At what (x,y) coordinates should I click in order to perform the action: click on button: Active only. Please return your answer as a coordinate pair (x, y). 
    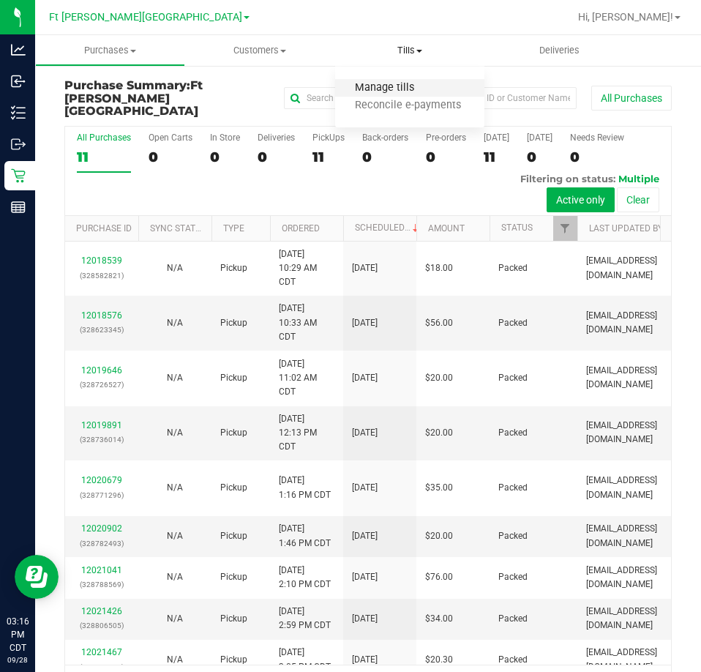
    Looking at the image, I should click on (580, 200).